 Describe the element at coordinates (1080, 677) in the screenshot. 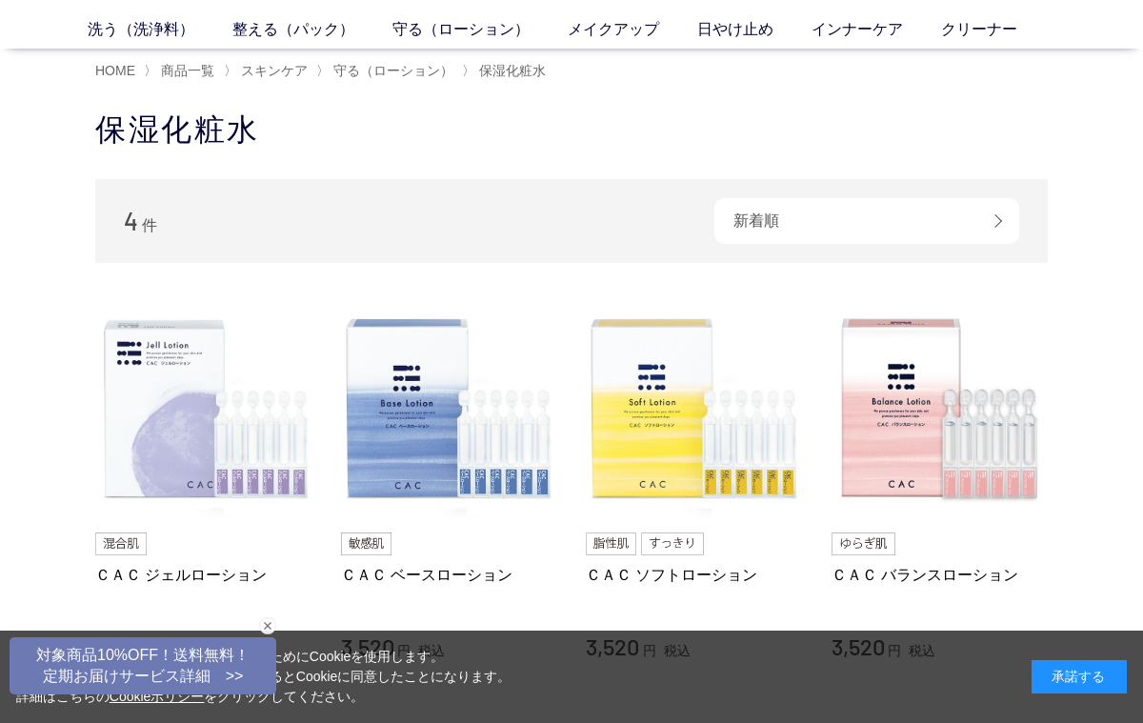

I see `div: 承諾する` at that location.